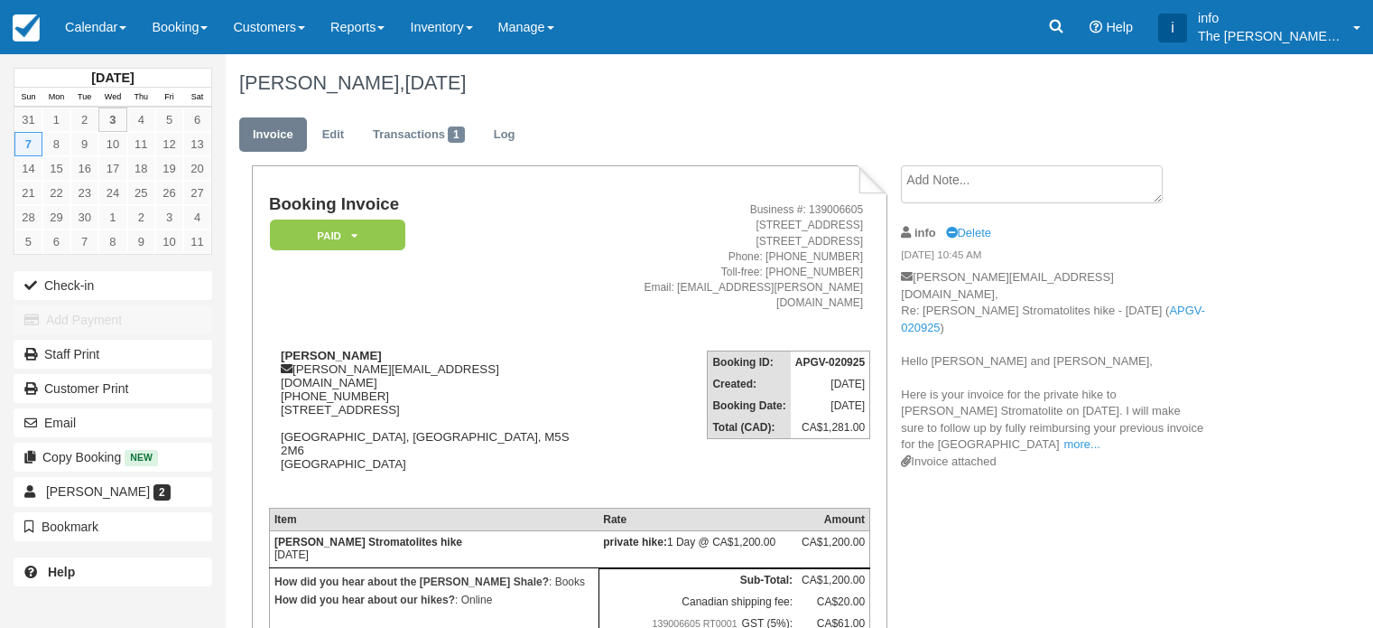 This screenshot has width=1373, height=628. What do you see at coordinates (162, 492) in the screenshot?
I see `span: 2` at bounding box center [162, 492].